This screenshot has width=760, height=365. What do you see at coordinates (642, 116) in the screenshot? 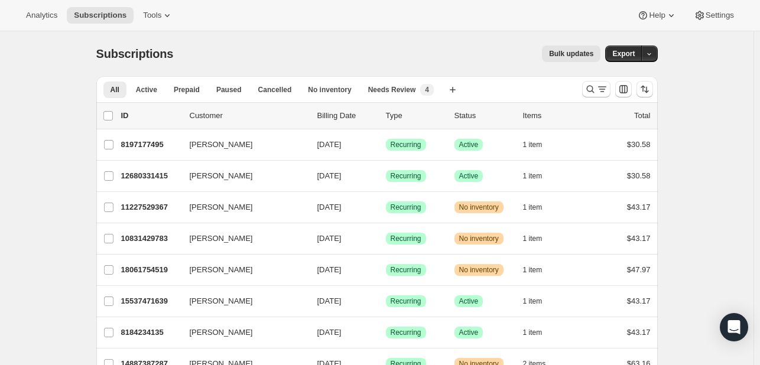
I see `p: Total` at bounding box center [642, 116].